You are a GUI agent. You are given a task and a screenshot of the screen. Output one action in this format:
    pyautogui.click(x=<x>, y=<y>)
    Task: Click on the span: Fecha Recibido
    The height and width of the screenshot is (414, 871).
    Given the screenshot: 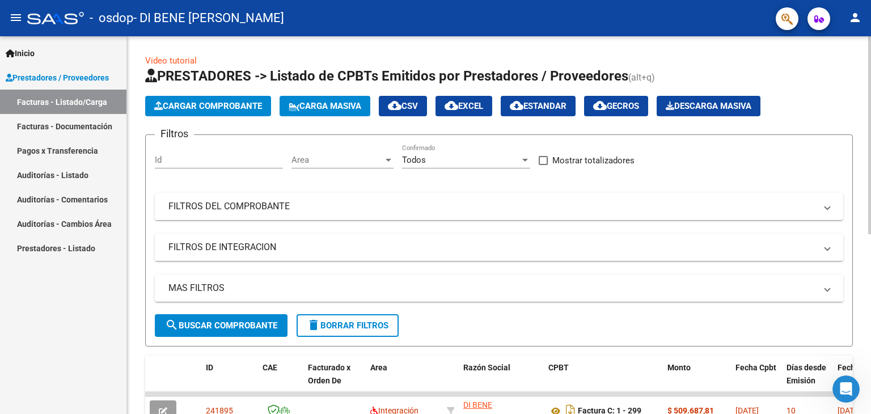 What is the action you would take?
    pyautogui.click(x=853, y=374)
    